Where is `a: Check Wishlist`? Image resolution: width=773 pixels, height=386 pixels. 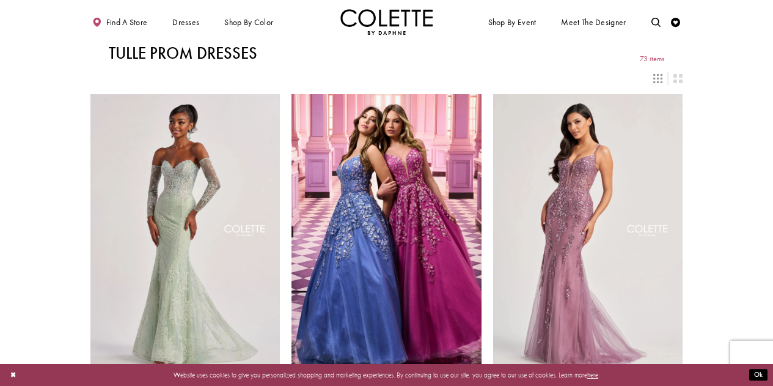
a: Check Wishlist is located at coordinates (676, 22).